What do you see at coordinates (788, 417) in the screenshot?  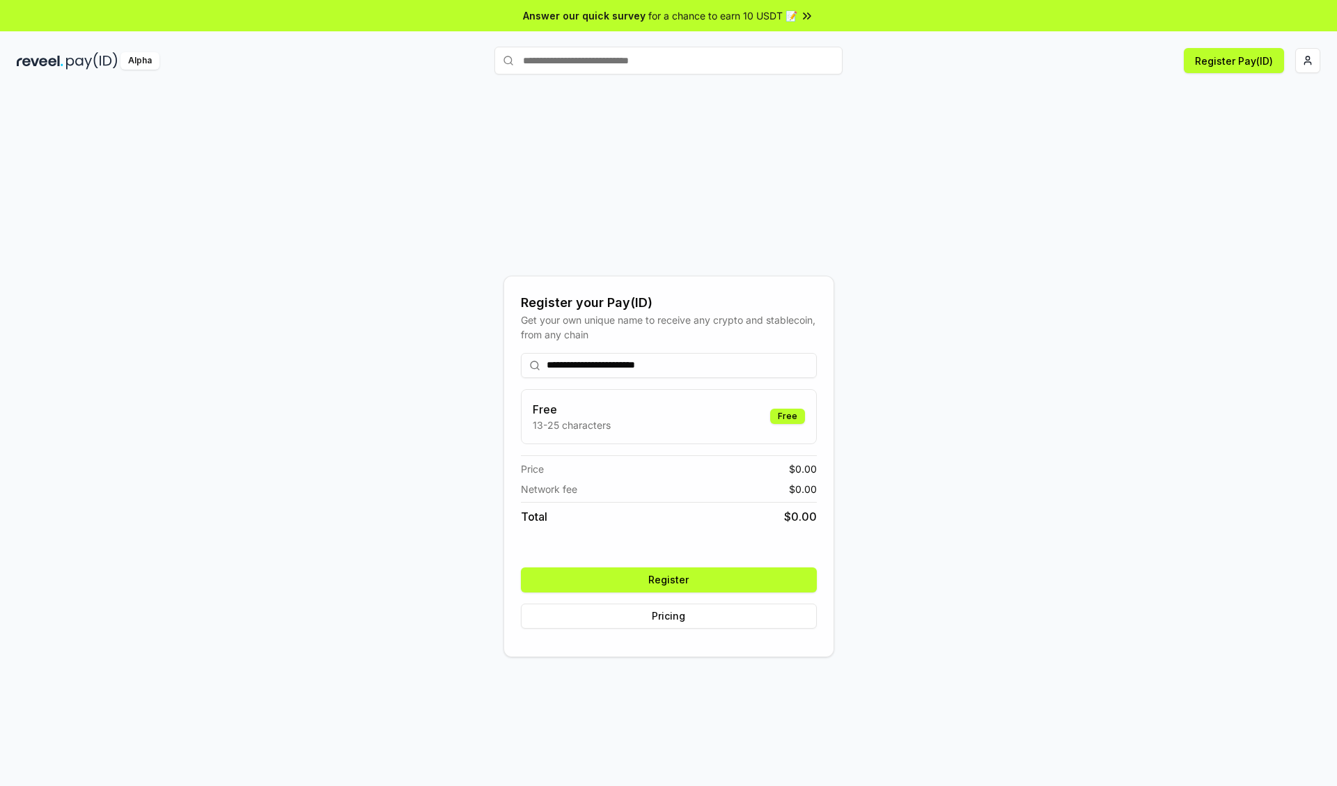 I see `div: Free` at bounding box center [788, 417].